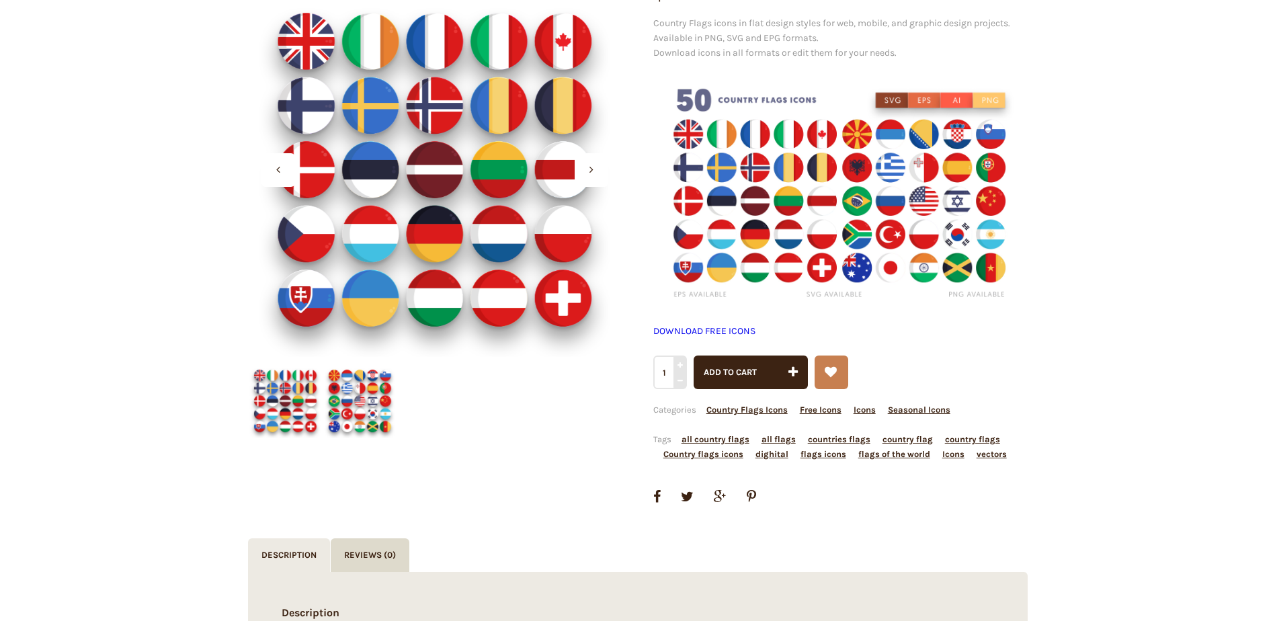 This screenshot has width=1275, height=621. What do you see at coordinates (285, 401) in the screenshot?
I see `img: Country Flags Icons` at bounding box center [285, 401].